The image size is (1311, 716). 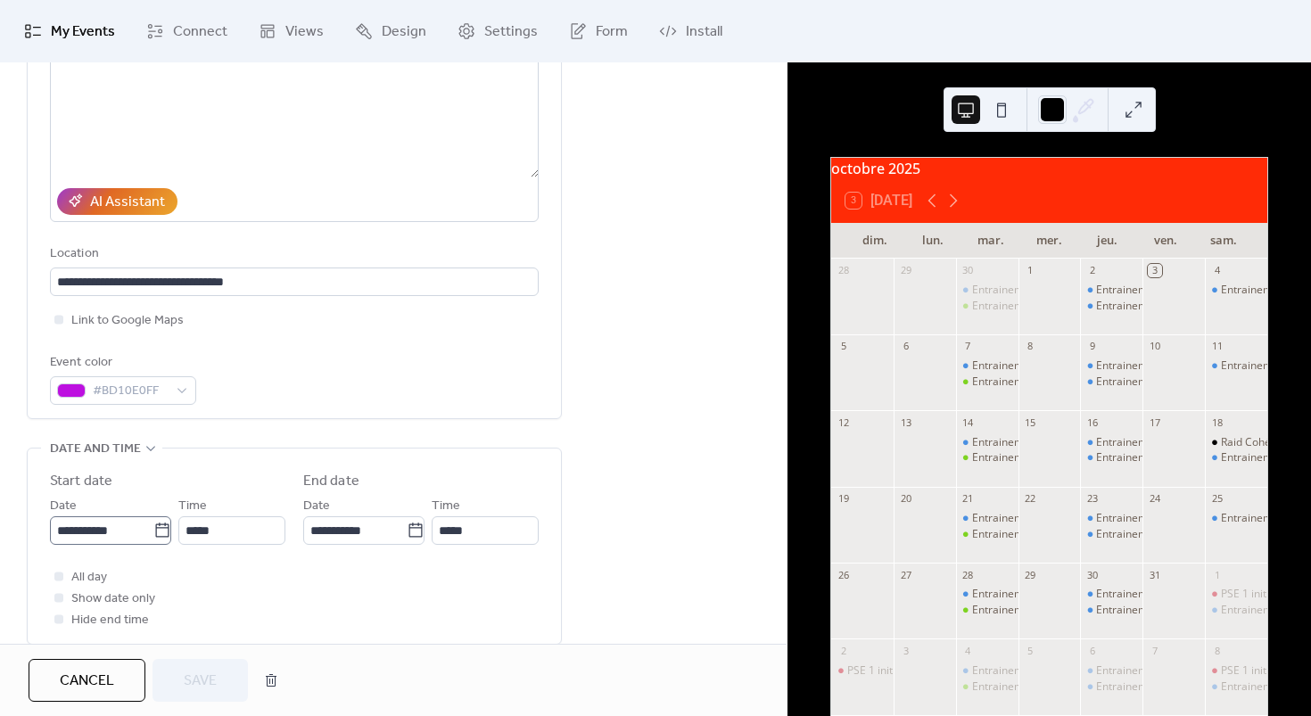 I want to click on a: Design, so click(x=391, y=31).